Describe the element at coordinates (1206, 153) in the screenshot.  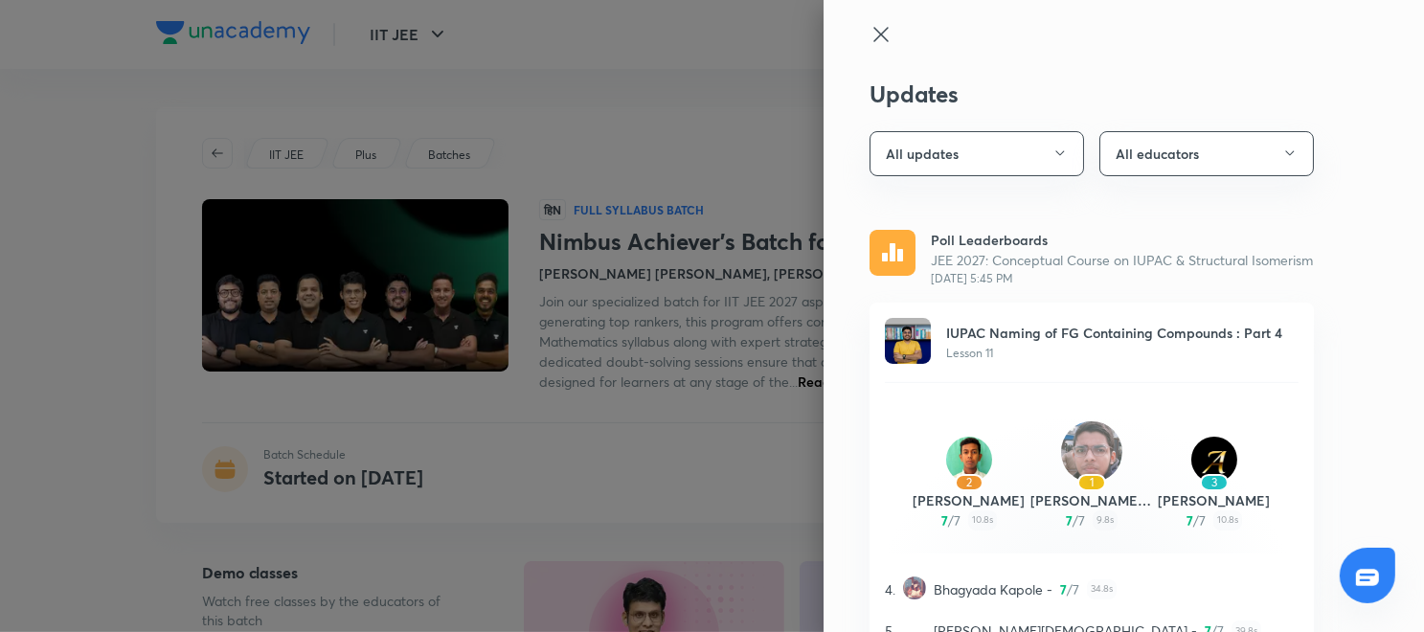
I see `button: All educators` at that location.